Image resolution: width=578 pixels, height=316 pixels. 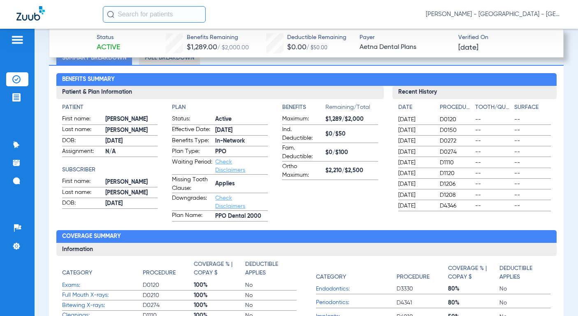 What do you see at coordinates (192, 166) in the screenshot?
I see `span: Waiting Period:` at bounding box center [192, 166].